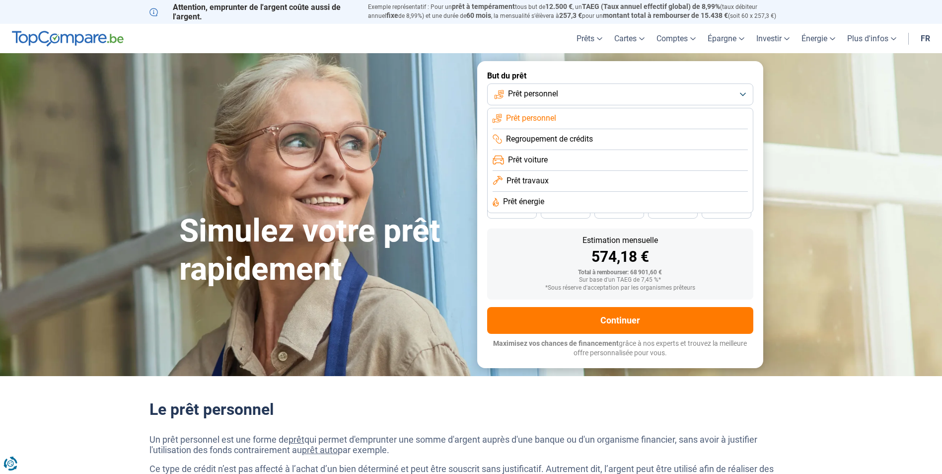 This screenshot has width=942, height=474. Describe the element at coordinates (666, 15) in the screenshot. I see `span: montant total à rembourser de 15.438 €` at that location.